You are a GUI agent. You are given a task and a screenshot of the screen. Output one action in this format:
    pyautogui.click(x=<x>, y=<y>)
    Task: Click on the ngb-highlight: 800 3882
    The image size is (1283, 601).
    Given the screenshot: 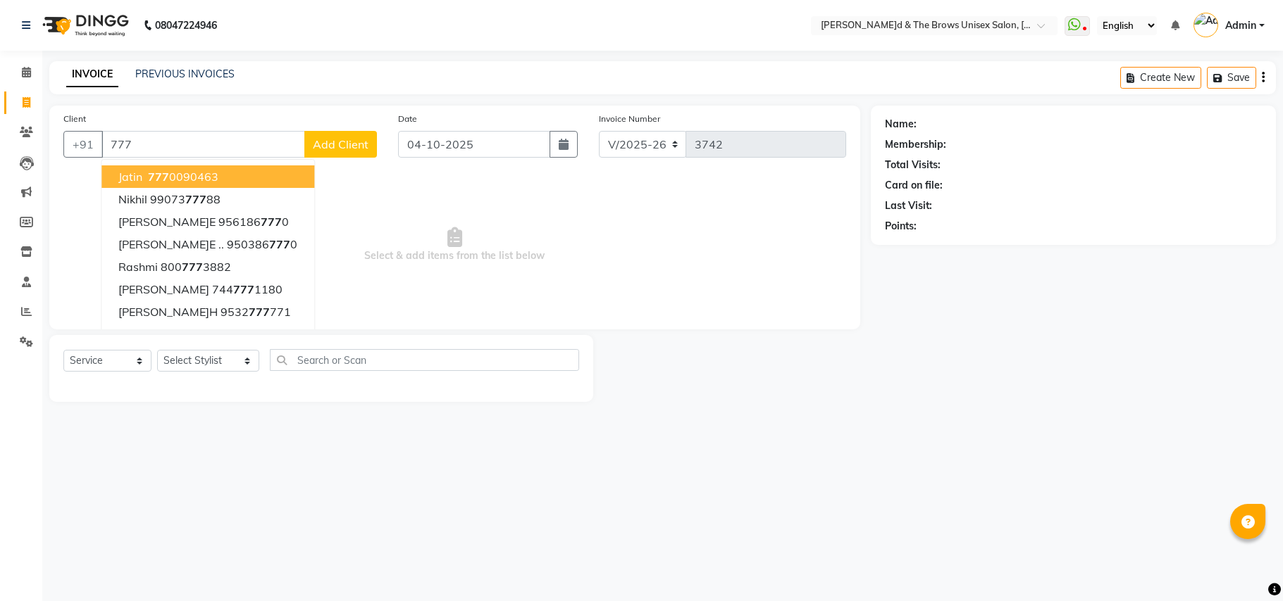 What is the action you would take?
    pyautogui.click(x=196, y=267)
    